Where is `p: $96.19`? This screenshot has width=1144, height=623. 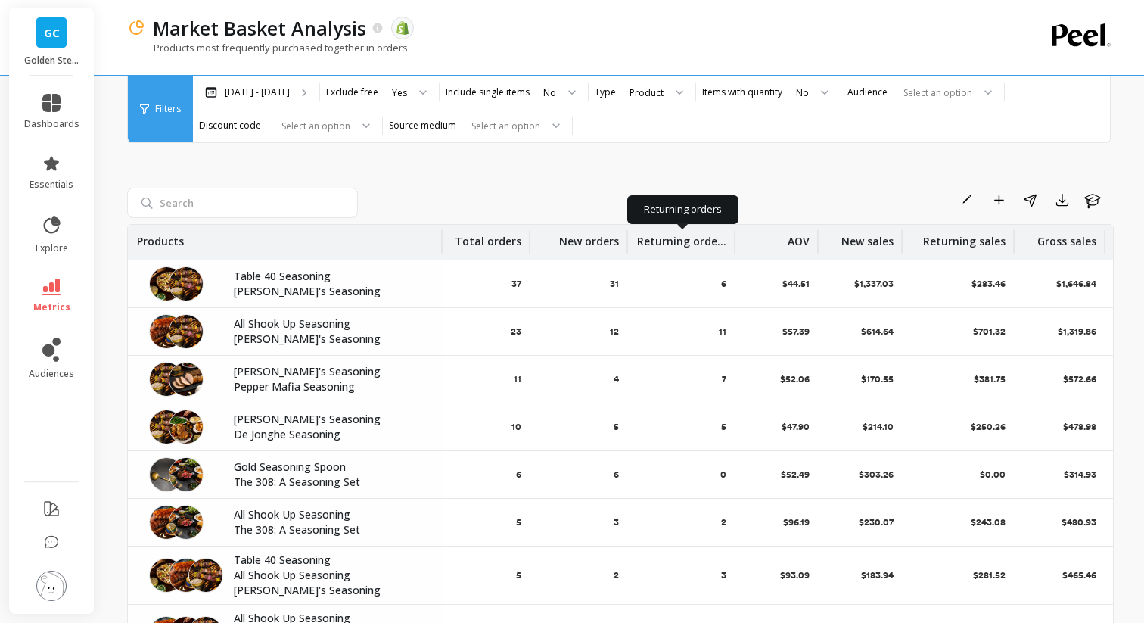
p: $96.19 is located at coordinates (796, 522).